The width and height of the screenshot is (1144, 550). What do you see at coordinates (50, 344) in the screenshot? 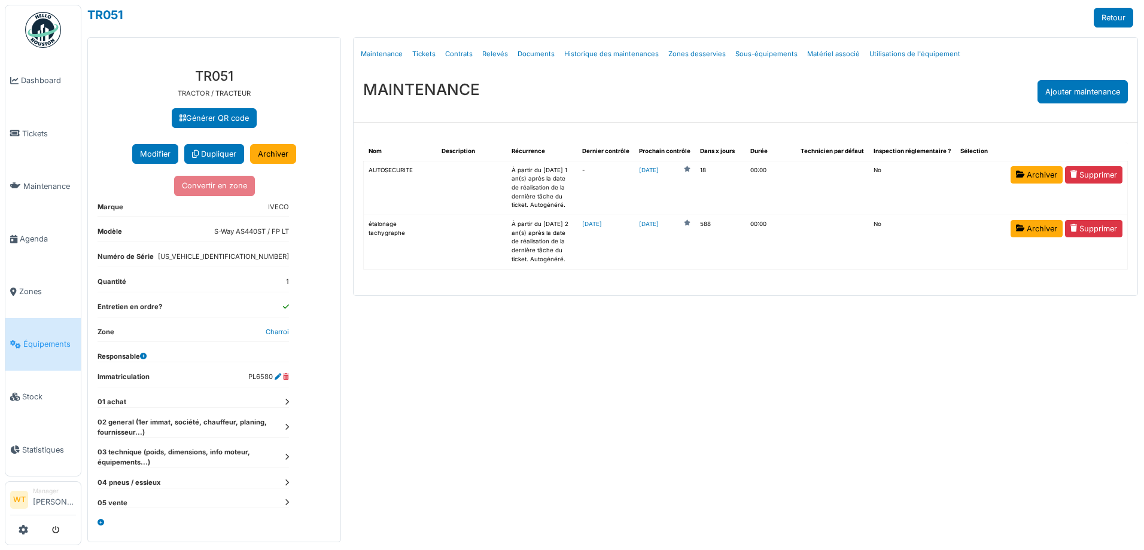
I see `span: Équipements` at bounding box center [50, 344].